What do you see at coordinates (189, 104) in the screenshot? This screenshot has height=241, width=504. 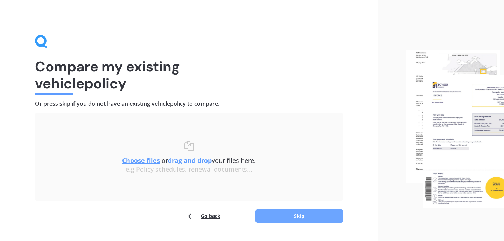 I see `h4: Or press skip if you do not have an existing vehicle policy to compare.` at bounding box center [189, 104].